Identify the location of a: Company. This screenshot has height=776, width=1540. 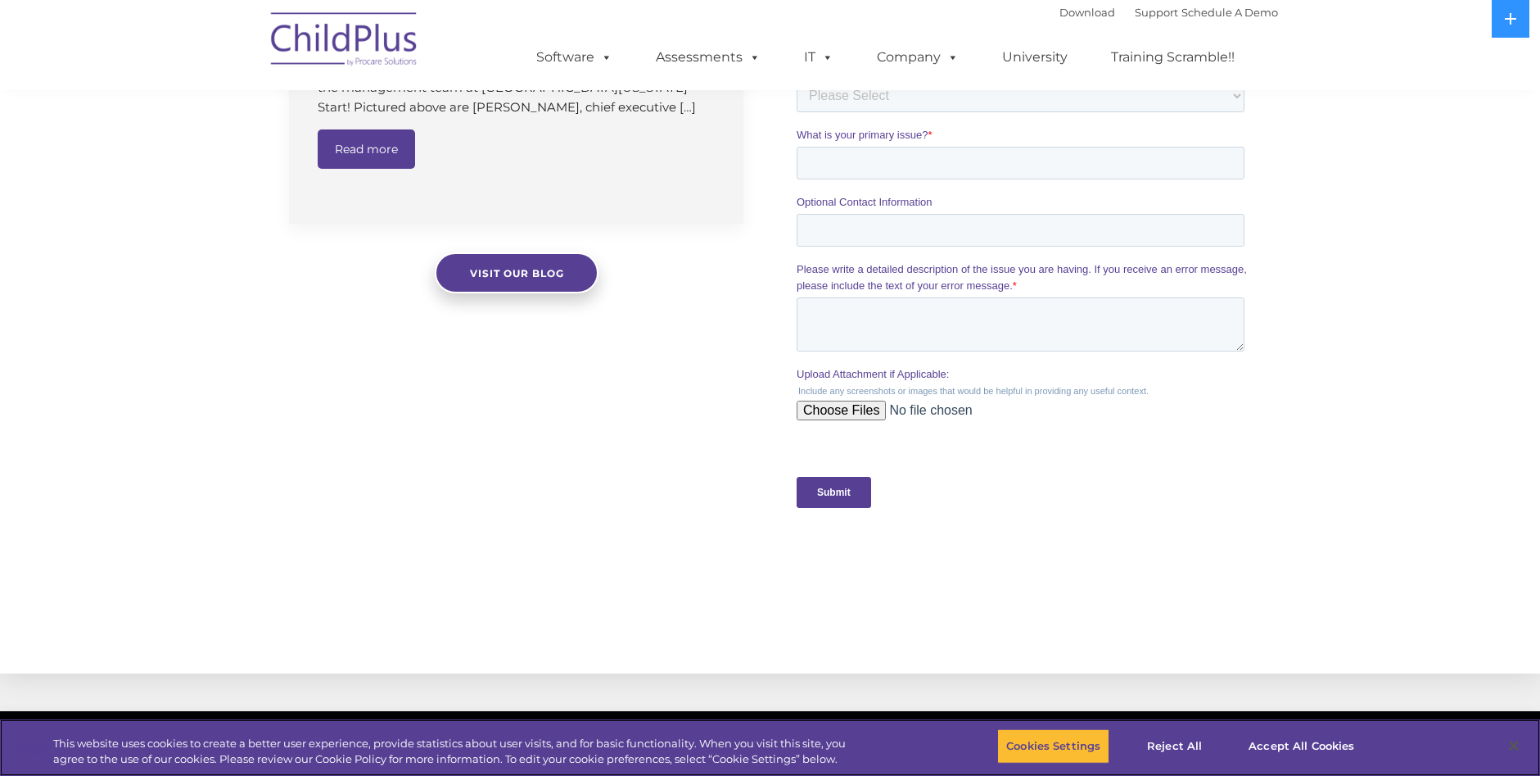
(918, 57).